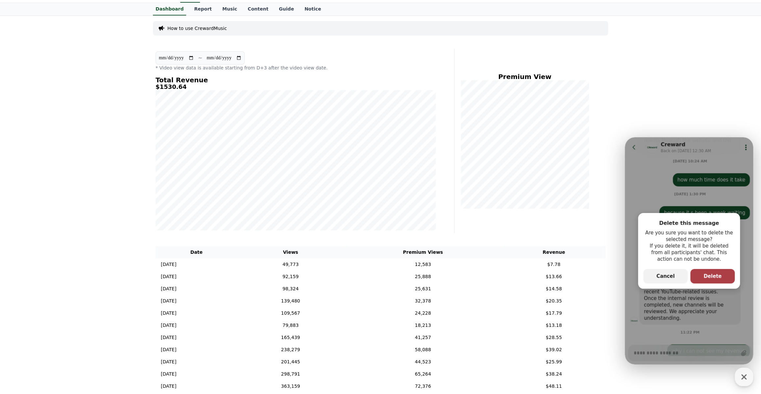 The height and width of the screenshot is (394, 761). Describe the element at coordinates (554, 276) in the screenshot. I see `td: $13.66` at that location.